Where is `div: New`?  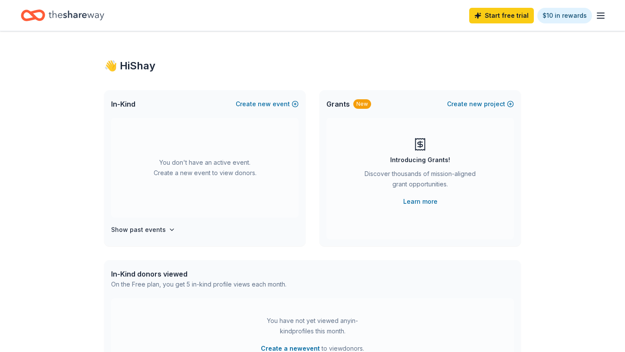
div: New is located at coordinates (362, 104).